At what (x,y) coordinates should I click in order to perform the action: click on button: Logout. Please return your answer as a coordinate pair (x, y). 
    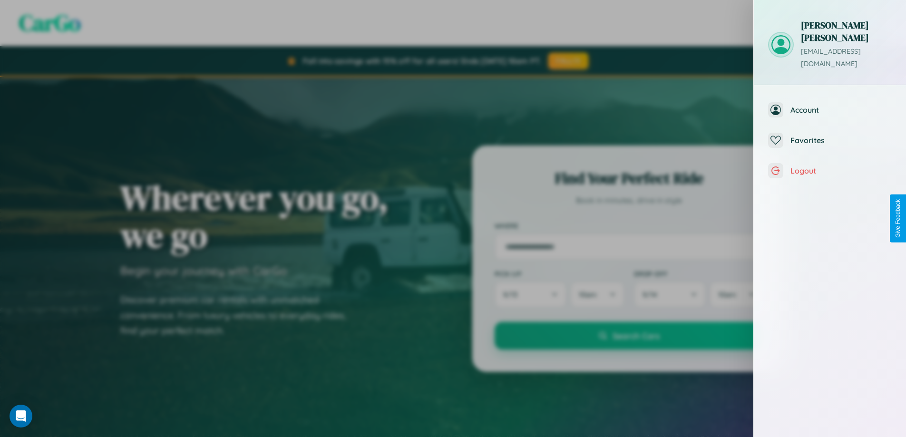
    Looking at the image, I should click on (830, 171).